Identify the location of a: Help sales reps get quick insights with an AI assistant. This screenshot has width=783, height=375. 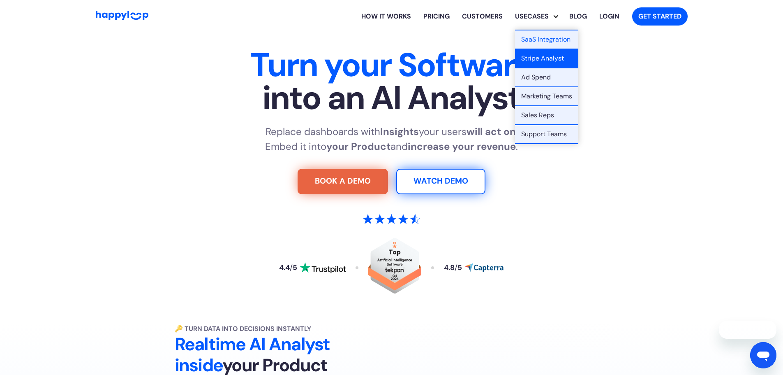
(547, 116).